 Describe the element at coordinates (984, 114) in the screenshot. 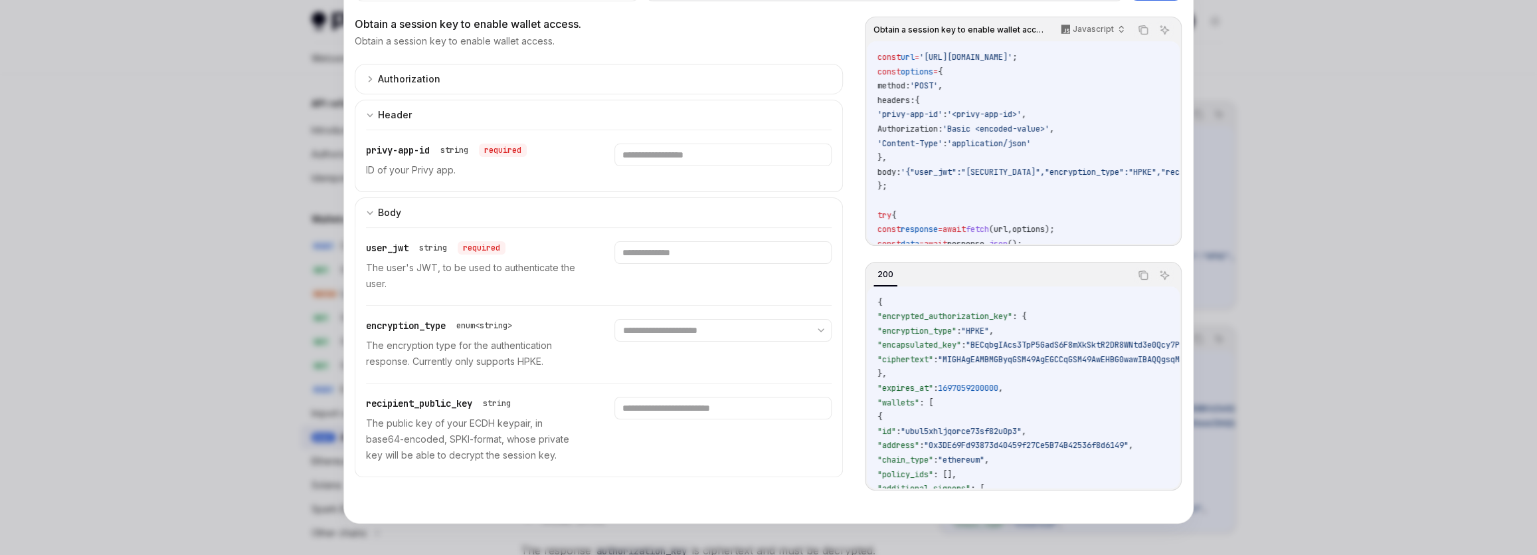

I see `span: '<privy-app-id>'` at that location.